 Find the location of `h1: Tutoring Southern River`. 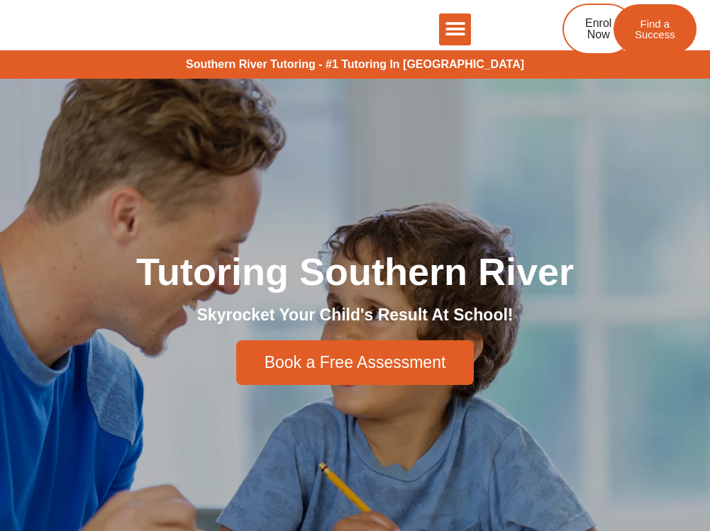

h1: Tutoring Southern River is located at coordinates (355, 272).